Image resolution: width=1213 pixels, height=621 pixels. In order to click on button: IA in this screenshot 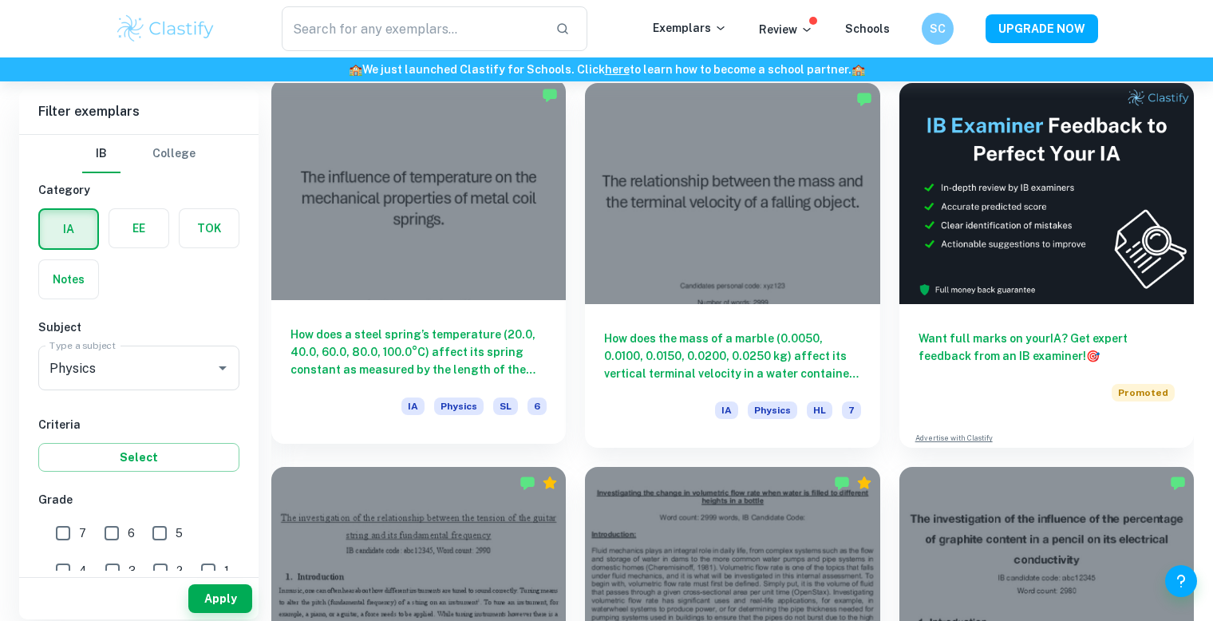, I will do `click(69, 229)`.